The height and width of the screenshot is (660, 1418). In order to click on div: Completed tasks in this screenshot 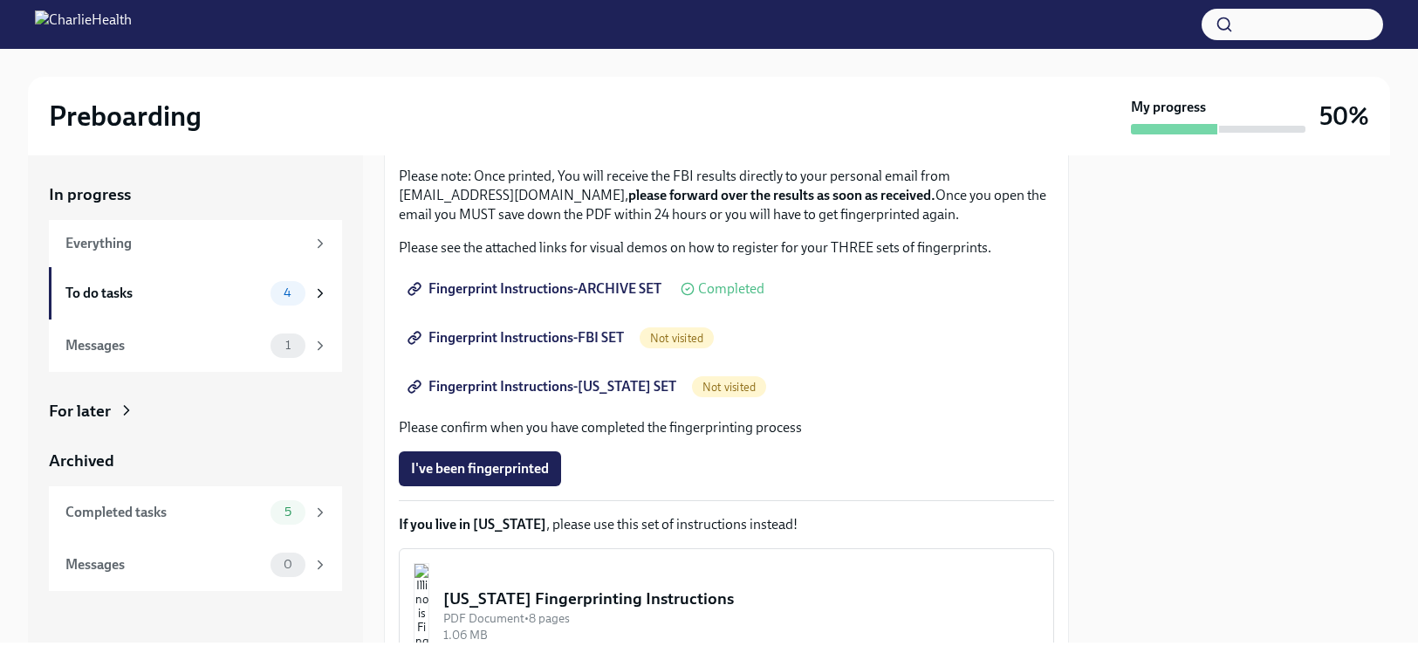, I will do `click(164, 512)`.